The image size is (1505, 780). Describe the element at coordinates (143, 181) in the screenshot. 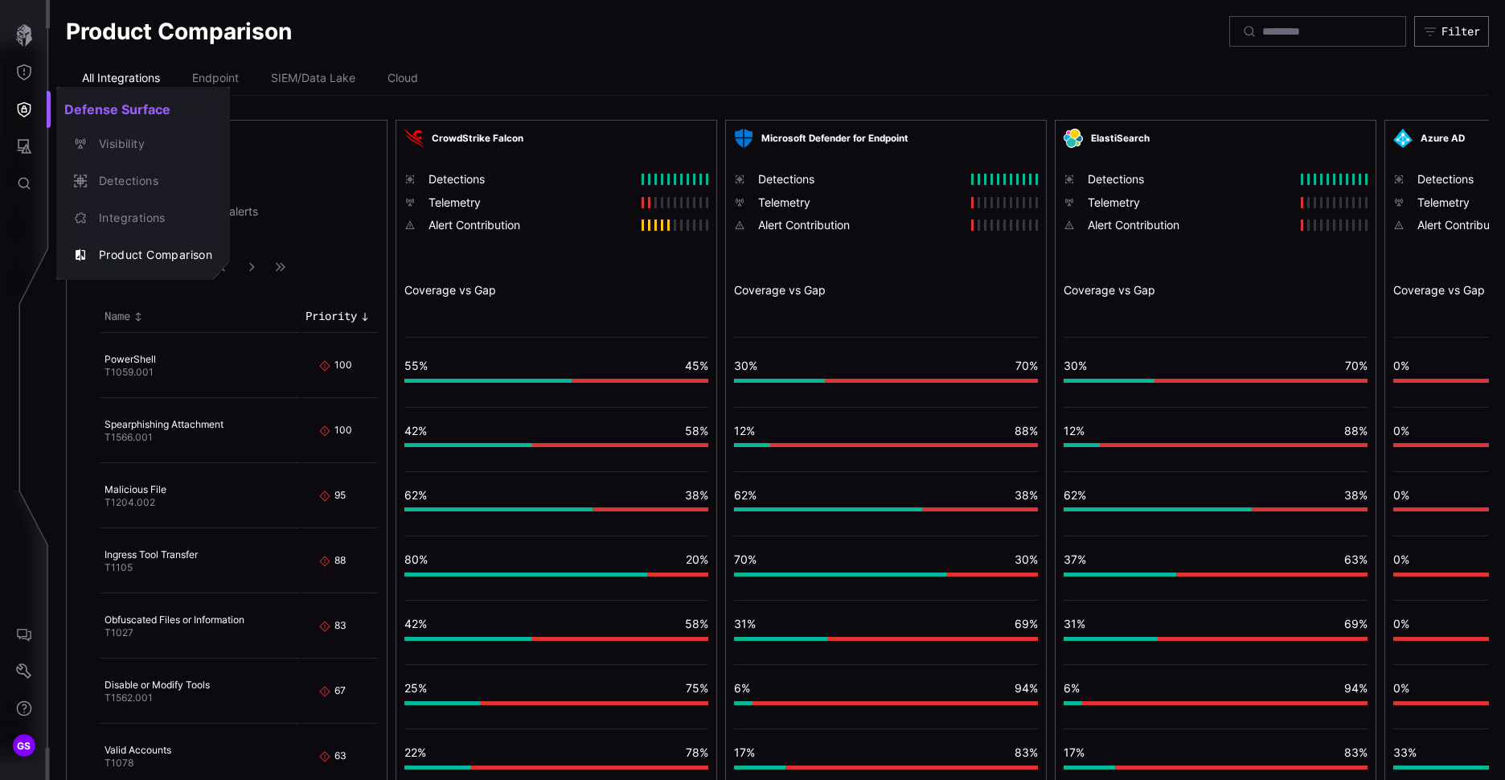

I see `button: Detections` at that location.